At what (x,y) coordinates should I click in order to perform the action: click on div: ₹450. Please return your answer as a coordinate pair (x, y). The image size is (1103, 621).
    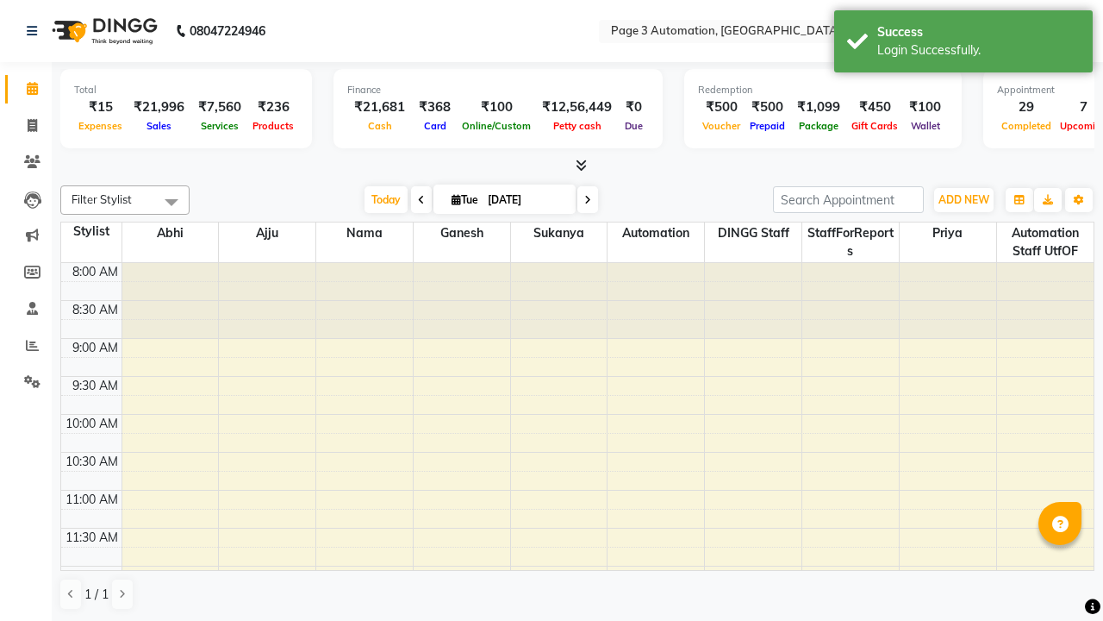
    Looking at the image, I should click on (875, 107).